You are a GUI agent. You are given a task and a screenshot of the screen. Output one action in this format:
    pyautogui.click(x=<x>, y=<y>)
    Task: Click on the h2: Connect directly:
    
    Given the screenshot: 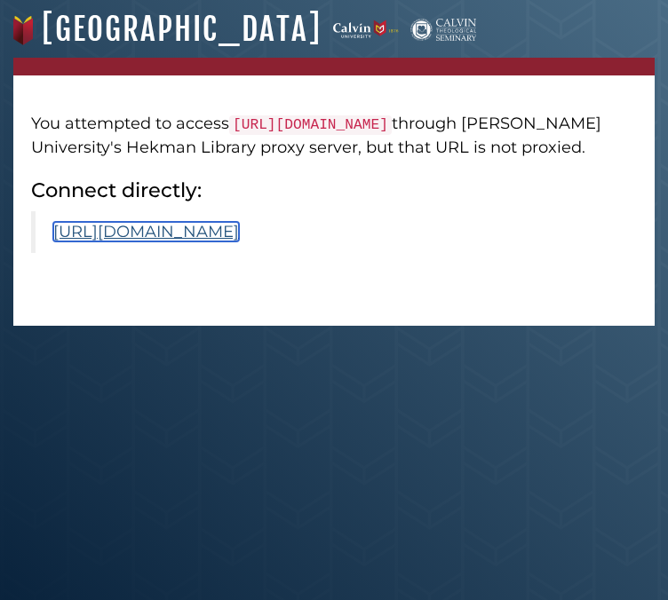 What is the action you would take?
    pyautogui.click(x=334, y=190)
    